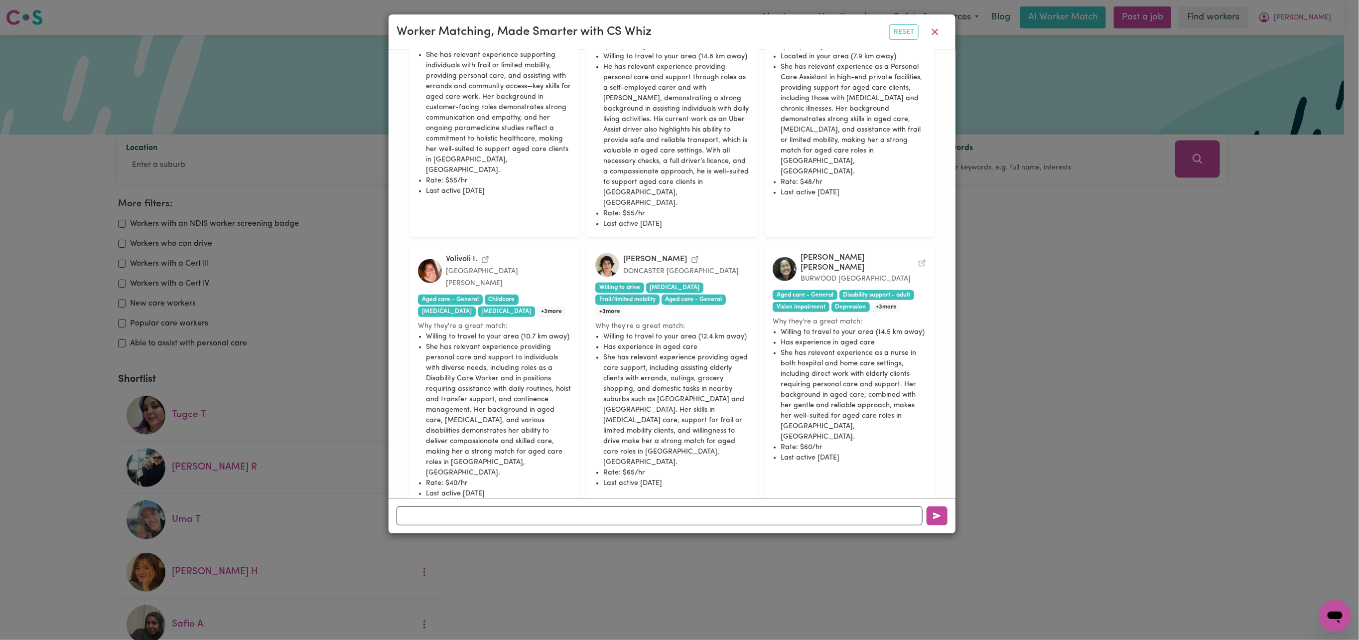 The width and height of the screenshot is (1359, 640). Describe the element at coordinates (620, 287) in the screenshot. I see `span: Willing to drive` at that location.